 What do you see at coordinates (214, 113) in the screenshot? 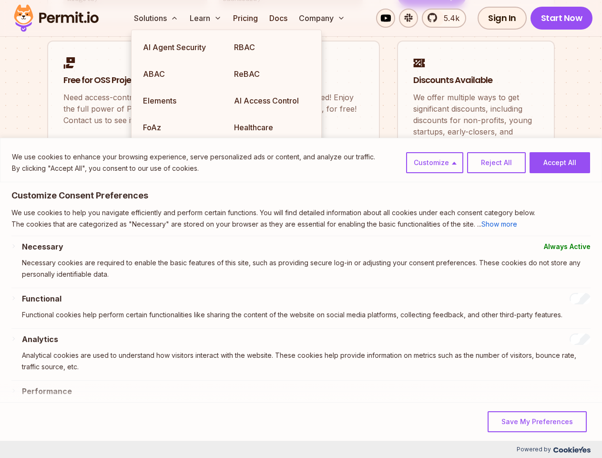
I see `a: Free for OSS ProjectsNeed access-control for your open-source project? We got you covered! Enjoy ...` at bounding box center [214, 113].